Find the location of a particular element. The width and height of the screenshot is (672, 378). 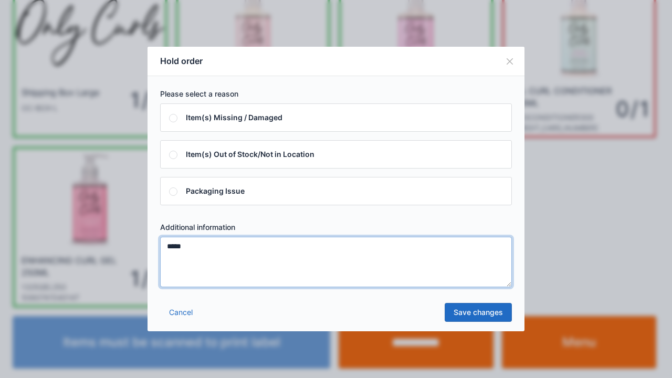

span: Item(s) Missing / Damaged is located at coordinates (234, 117).